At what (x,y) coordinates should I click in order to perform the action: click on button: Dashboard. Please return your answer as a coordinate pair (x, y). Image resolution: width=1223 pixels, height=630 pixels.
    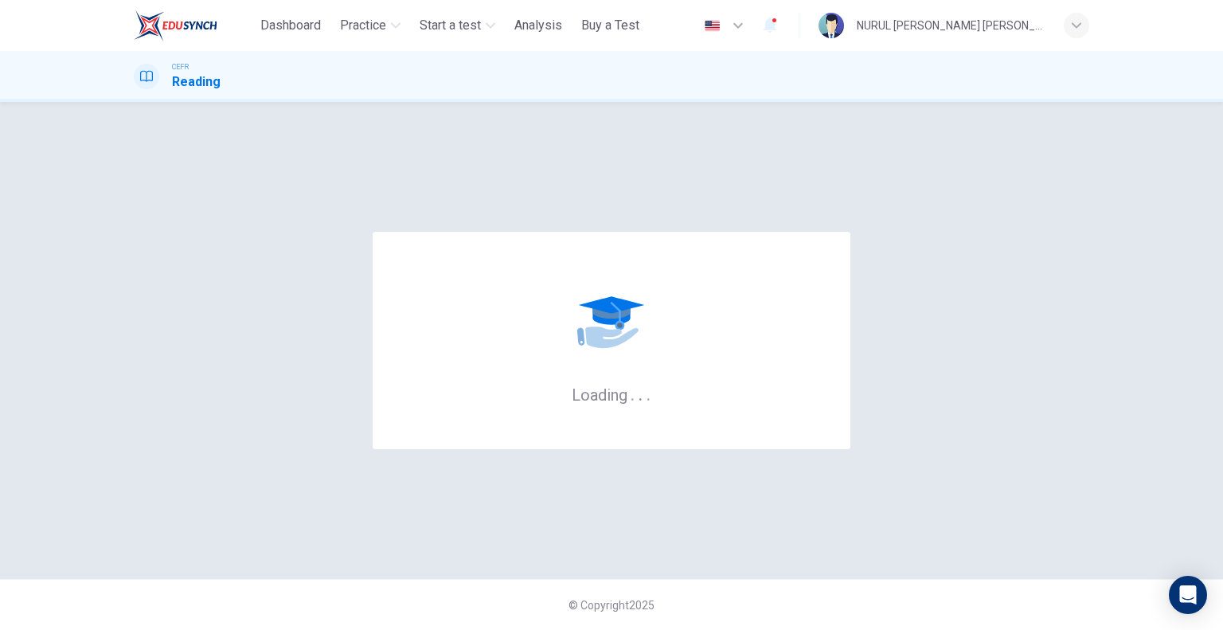
    Looking at the image, I should click on (291, 25).